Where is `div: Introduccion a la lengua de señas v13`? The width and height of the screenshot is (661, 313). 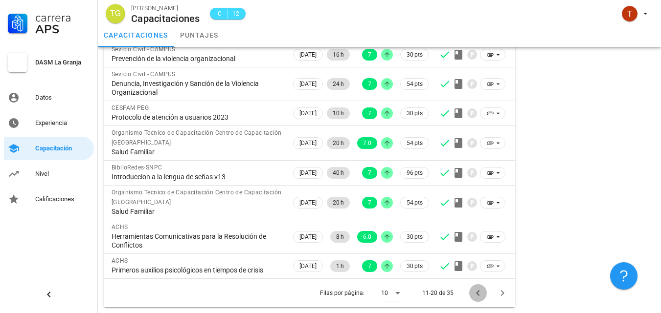 div: Introduccion a la lengua de señas v13 is located at coordinates (197, 177).